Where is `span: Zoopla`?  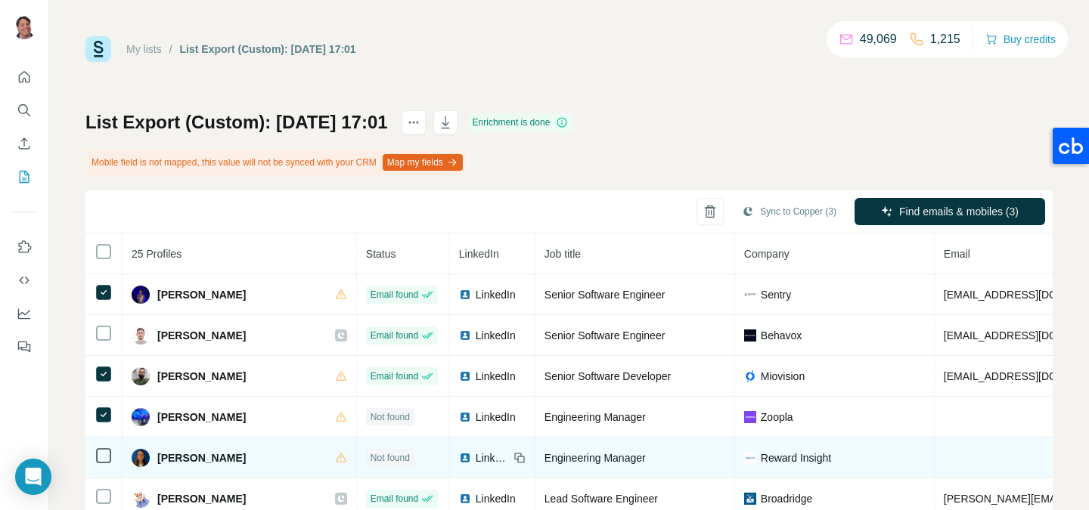 span: Zoopla is located at coordinates (776, 417).